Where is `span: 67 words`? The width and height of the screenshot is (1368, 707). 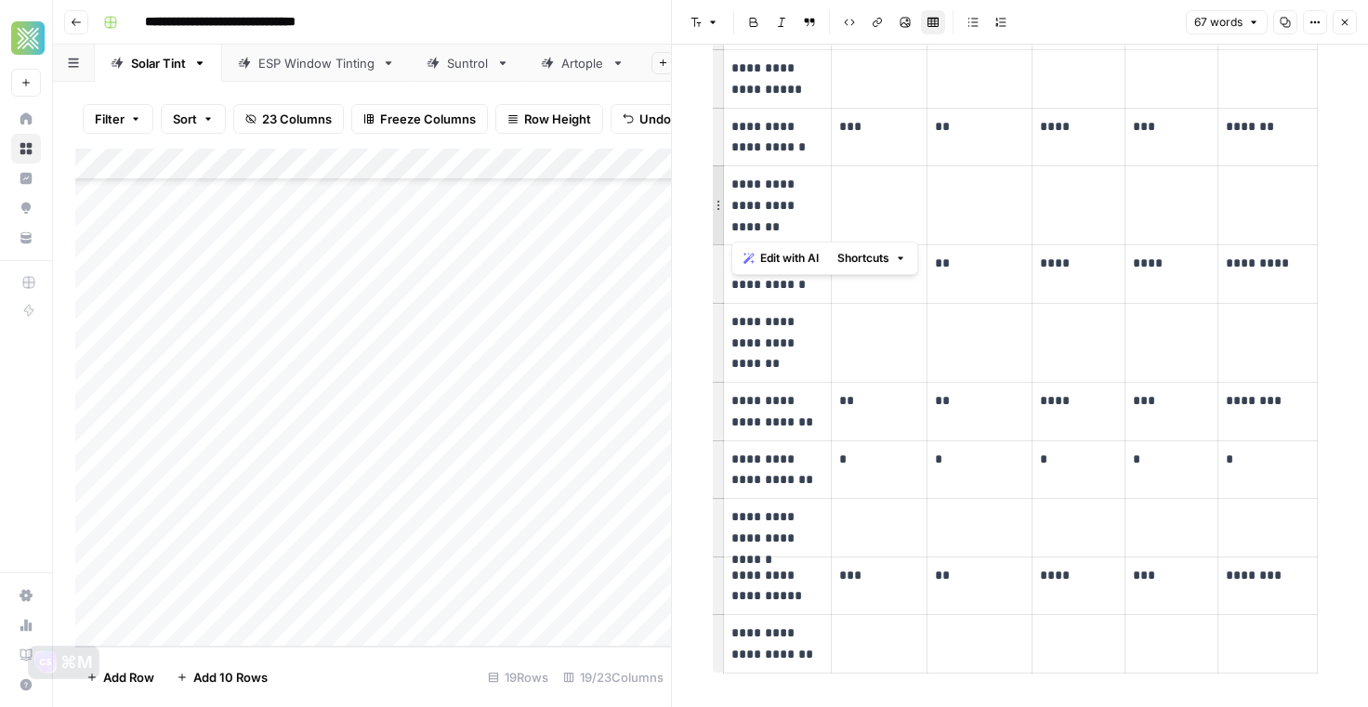 span: 67 words is located at coordinates (1219, 22).